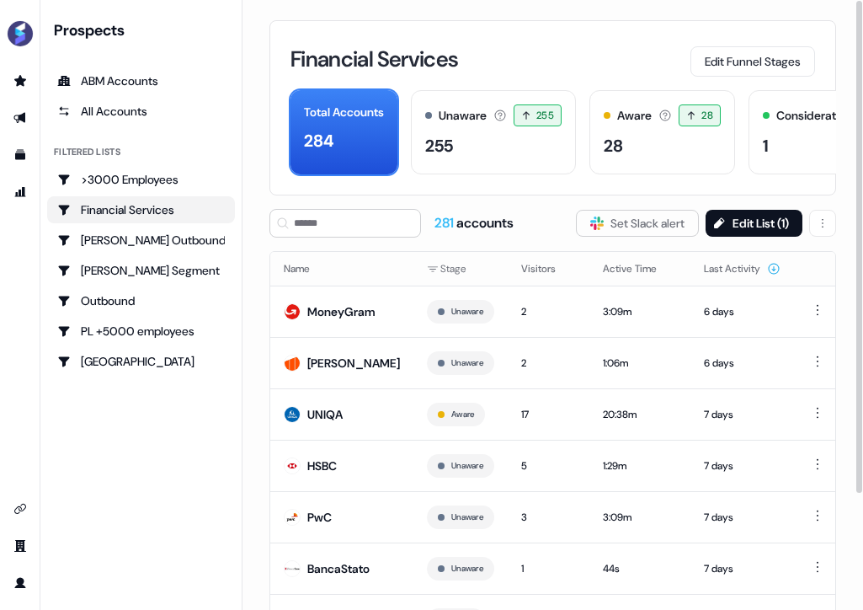 The image size is (863, 610). I want to click on button: Active Time, so click(640, 269).